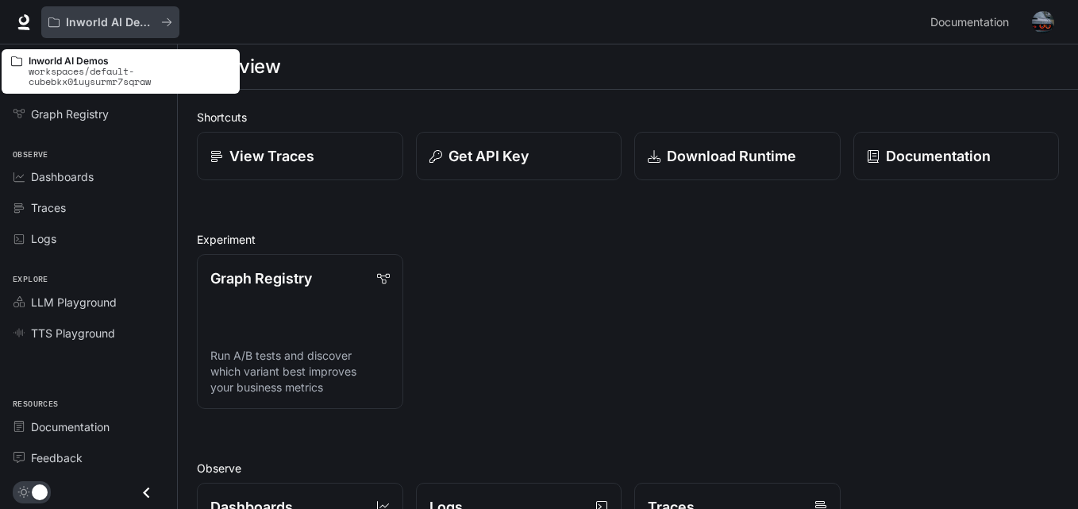 The image size is (1078, 509). What do you see at coordinates (628, 468) in the screenshot?
I see `h2: Observe` at bounding box center [628, 468].